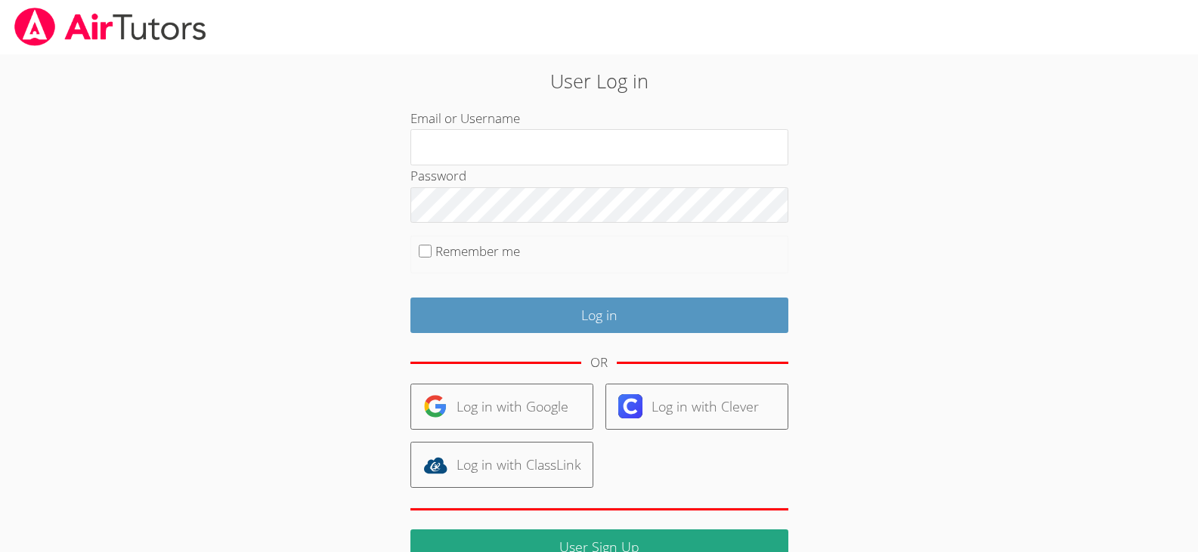  I want to click on div: OR, so click(598, 363).